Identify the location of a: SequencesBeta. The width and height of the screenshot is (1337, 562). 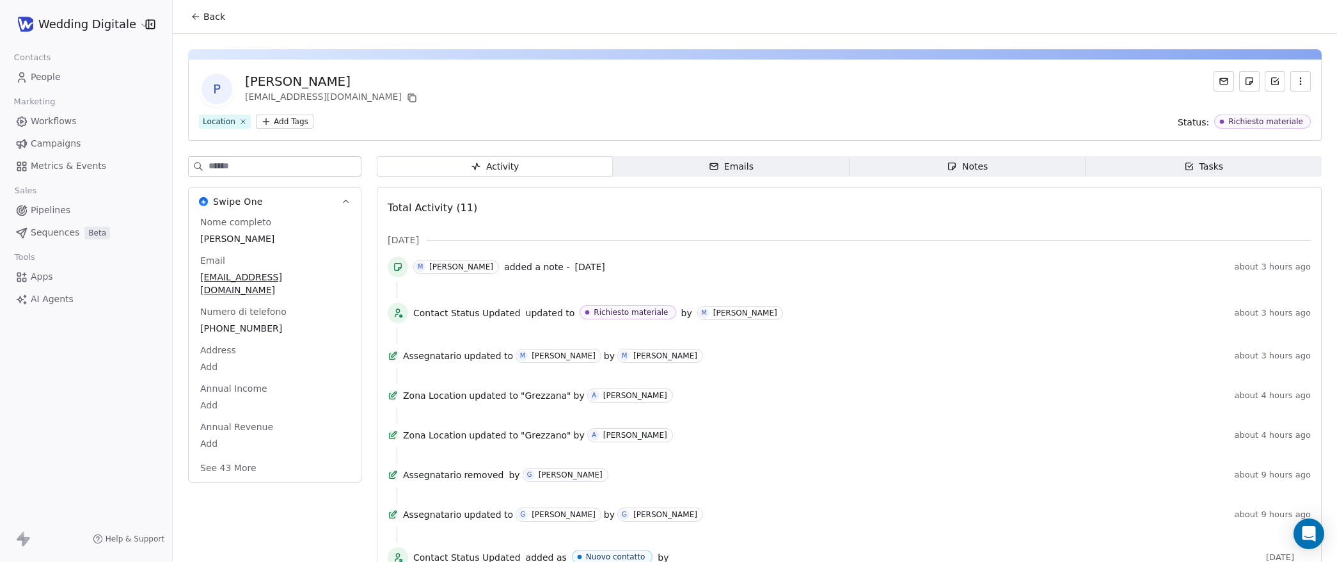
(86, 232).